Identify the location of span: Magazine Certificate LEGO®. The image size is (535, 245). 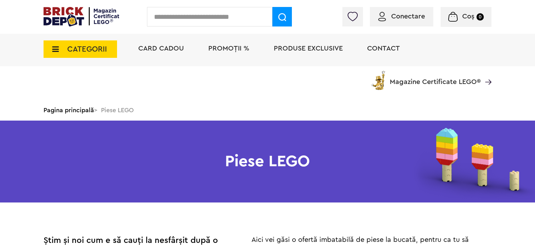
(435, 77).